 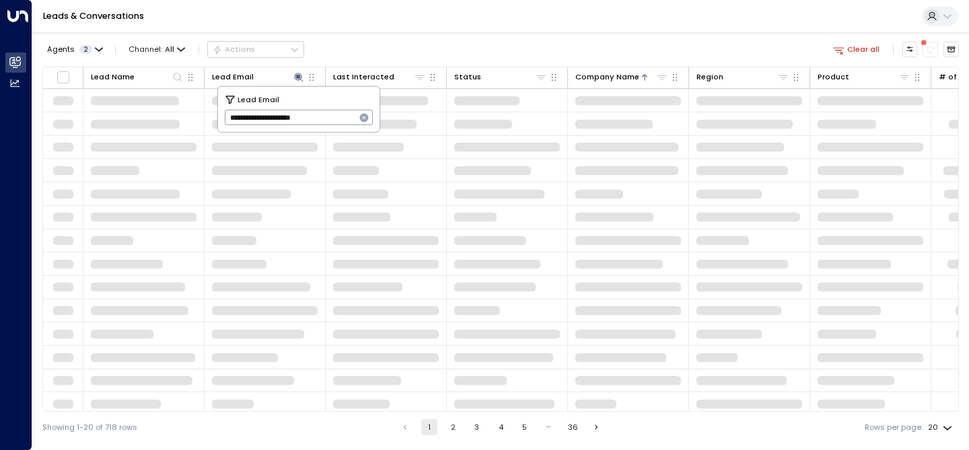 What do you see at coordinates (74, 49) in the screenshot?
I see `button: Agents2` at bounding box center [74, 49].